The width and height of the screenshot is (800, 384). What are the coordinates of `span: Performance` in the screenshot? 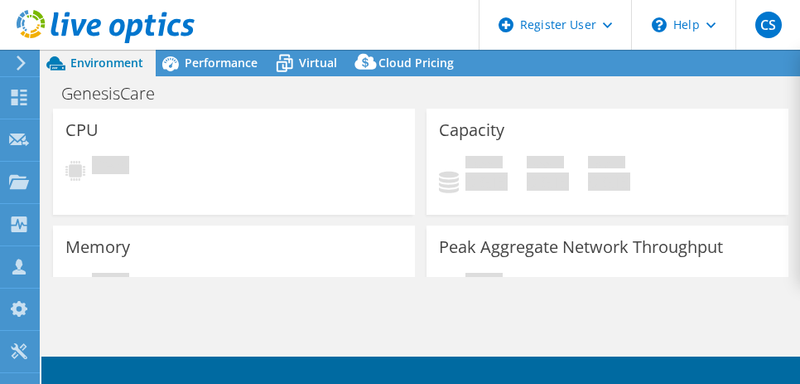 It's located at (221, 62).